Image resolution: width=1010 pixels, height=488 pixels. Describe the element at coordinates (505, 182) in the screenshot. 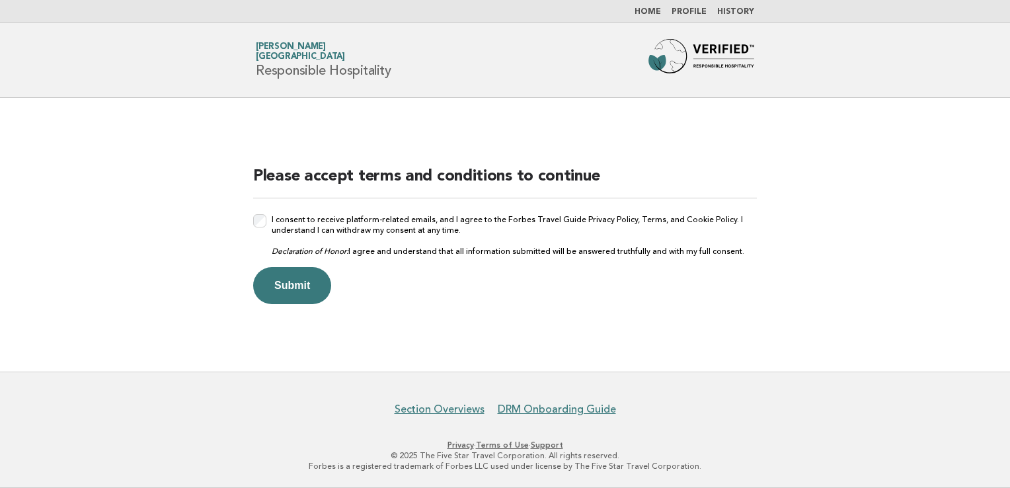

I see `h2: Please accept terms and conditions to continue` at that location.